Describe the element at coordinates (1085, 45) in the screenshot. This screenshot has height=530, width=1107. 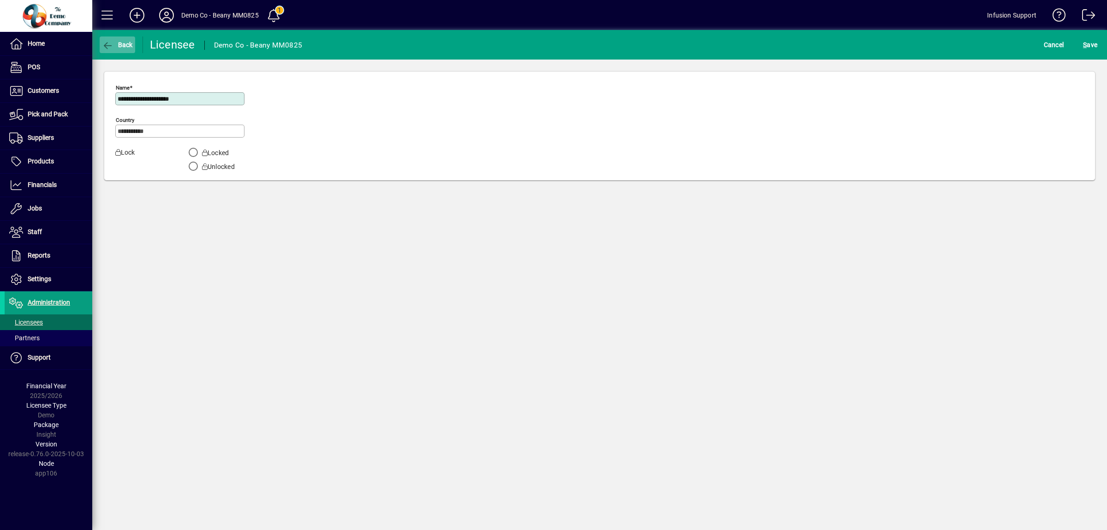
I see `span: S` at that location.